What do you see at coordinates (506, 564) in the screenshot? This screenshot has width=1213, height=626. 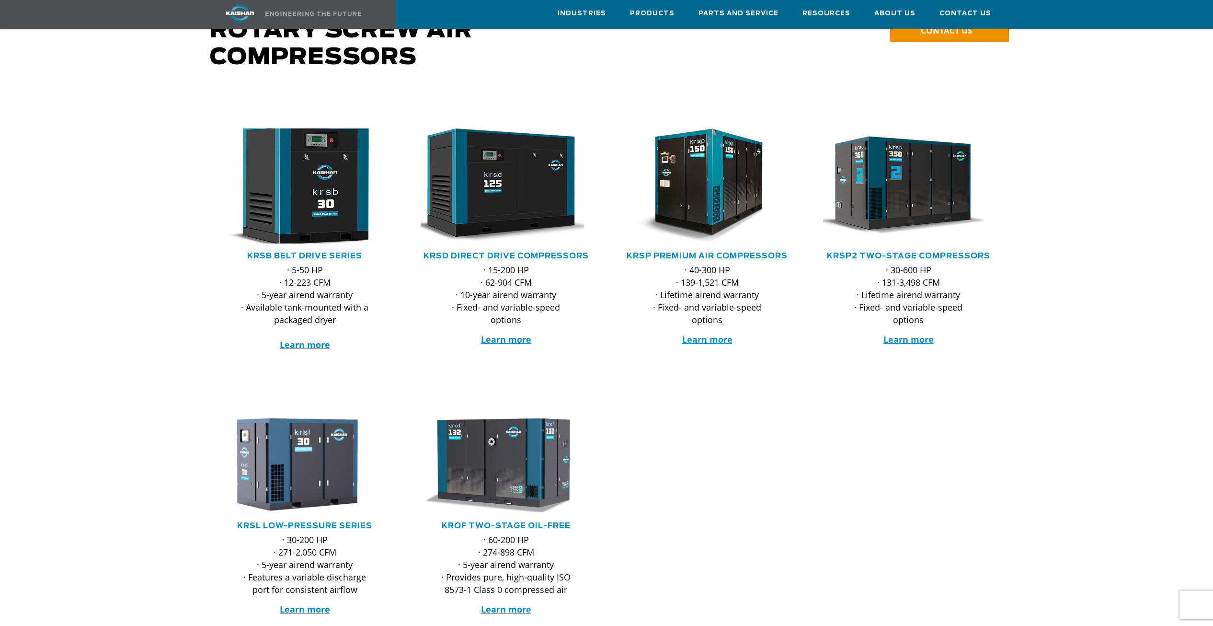 I see `p: · 60-200 HP · 274-898 CFM · 5-year airend warranty · Provides pure, high-quality ISO 8573-1 Class...` at bounding box center [506, 564].